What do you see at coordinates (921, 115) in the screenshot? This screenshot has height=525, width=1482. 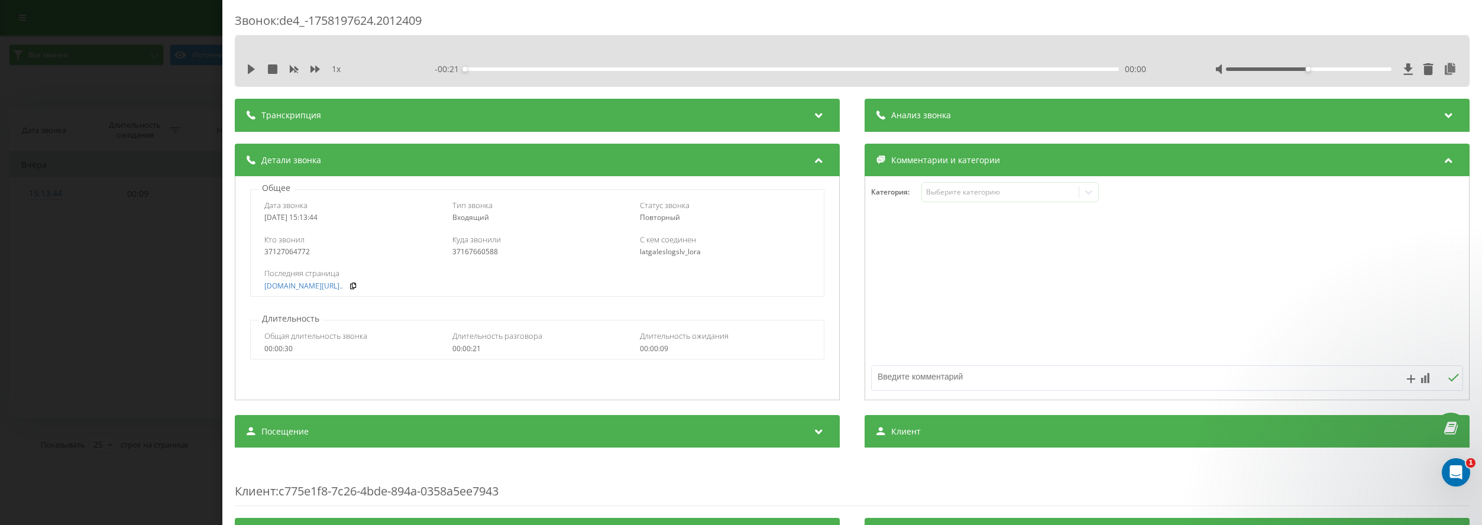 I see `span: Анализ звонка` at bounding box center [921, 115].